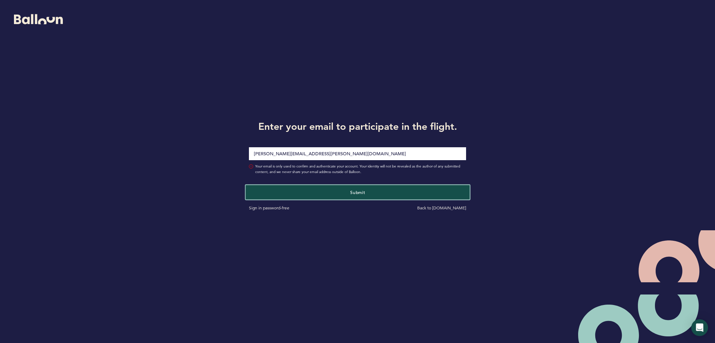 This screenshot has width=715, height=343. What do you see at coordinates (357, 192) in the screenshot?
I see `button: Submit` at bounding box center [357, 192].